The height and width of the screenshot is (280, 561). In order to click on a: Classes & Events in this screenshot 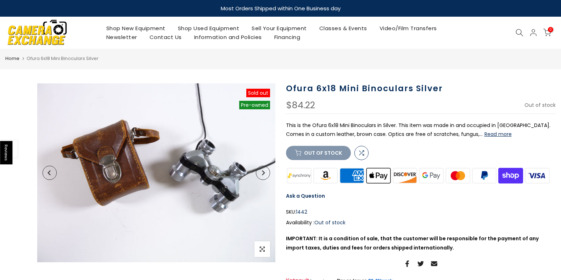, I will do `click(343, 28)`.